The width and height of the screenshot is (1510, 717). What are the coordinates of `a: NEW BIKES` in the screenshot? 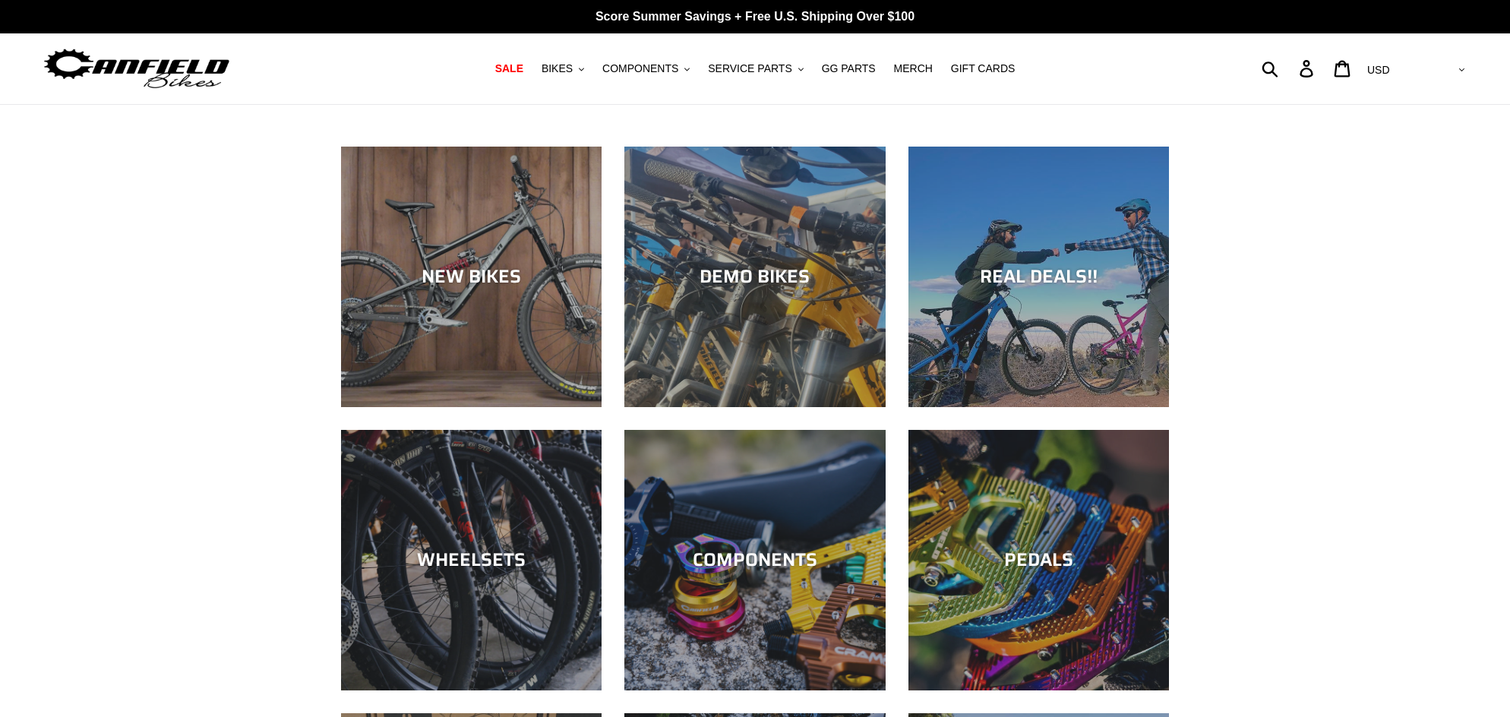 It's located at (471, 276).